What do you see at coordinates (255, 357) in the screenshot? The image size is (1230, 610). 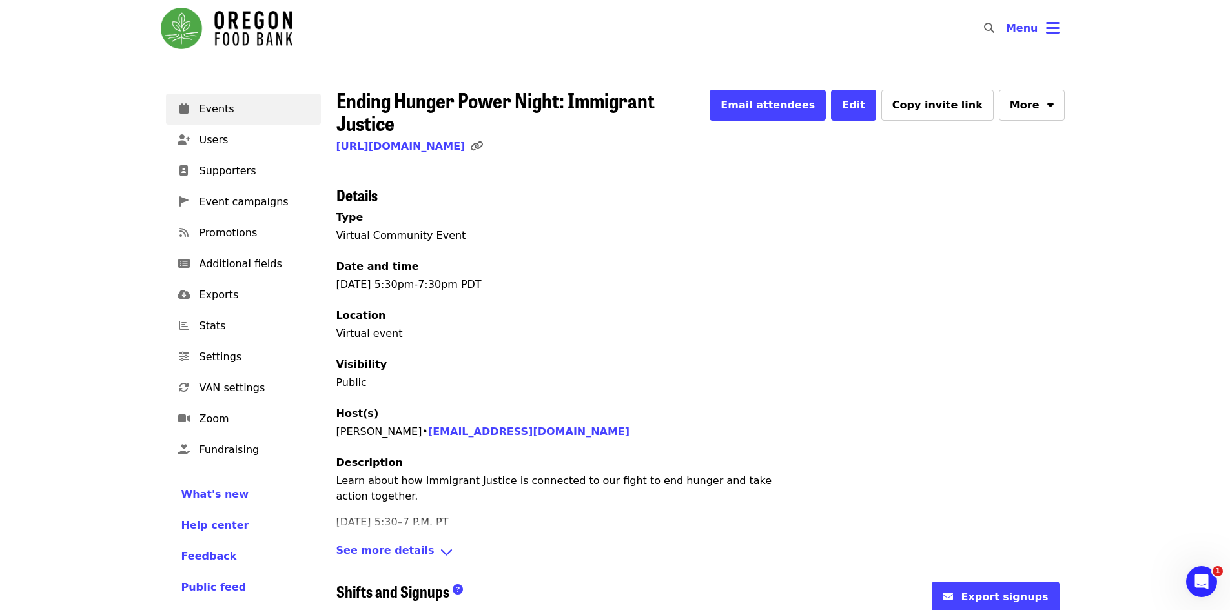 I see `span: Settings` at bounding box center [255, 357].